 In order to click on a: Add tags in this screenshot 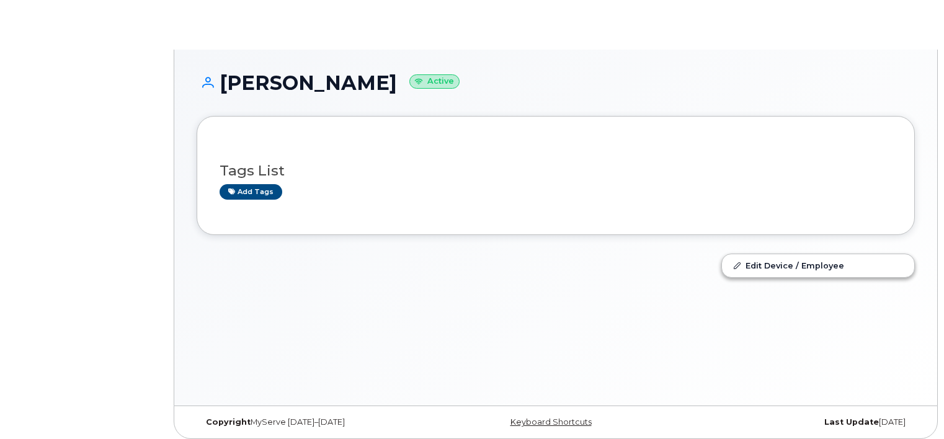, I will do `click(251, 192)`.